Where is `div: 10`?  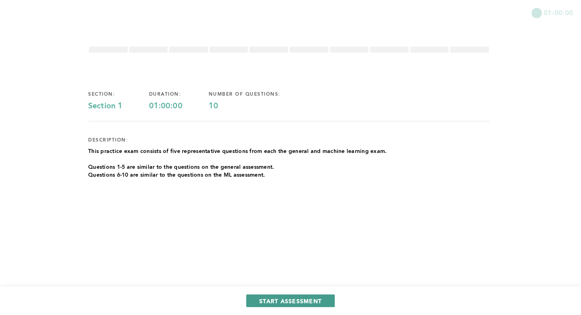 div: 10 is located at coordinates (258, 106).